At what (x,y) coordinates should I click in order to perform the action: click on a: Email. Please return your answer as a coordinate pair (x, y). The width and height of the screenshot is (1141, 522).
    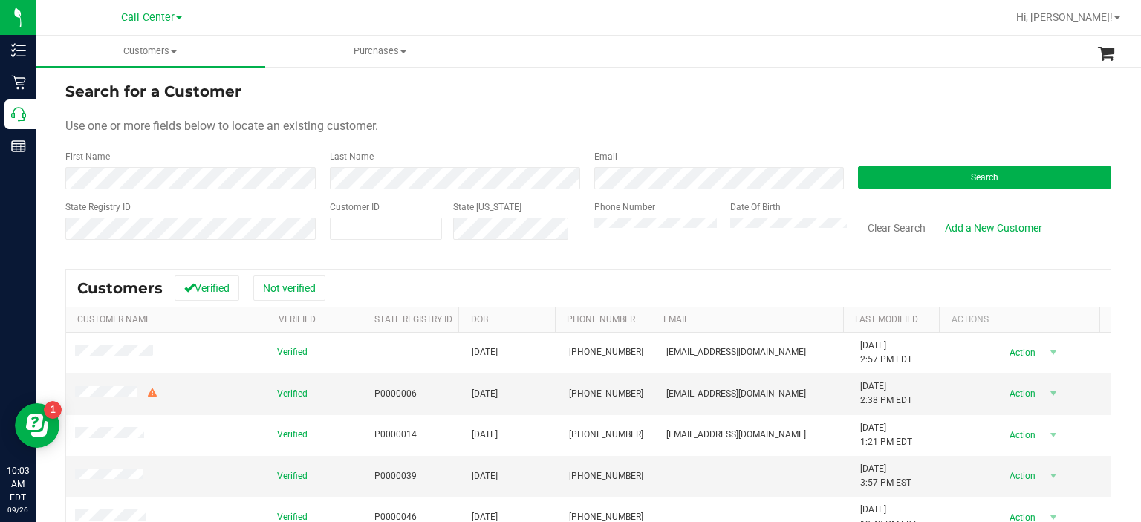
    Looking at the image, I should click on (676, 319).